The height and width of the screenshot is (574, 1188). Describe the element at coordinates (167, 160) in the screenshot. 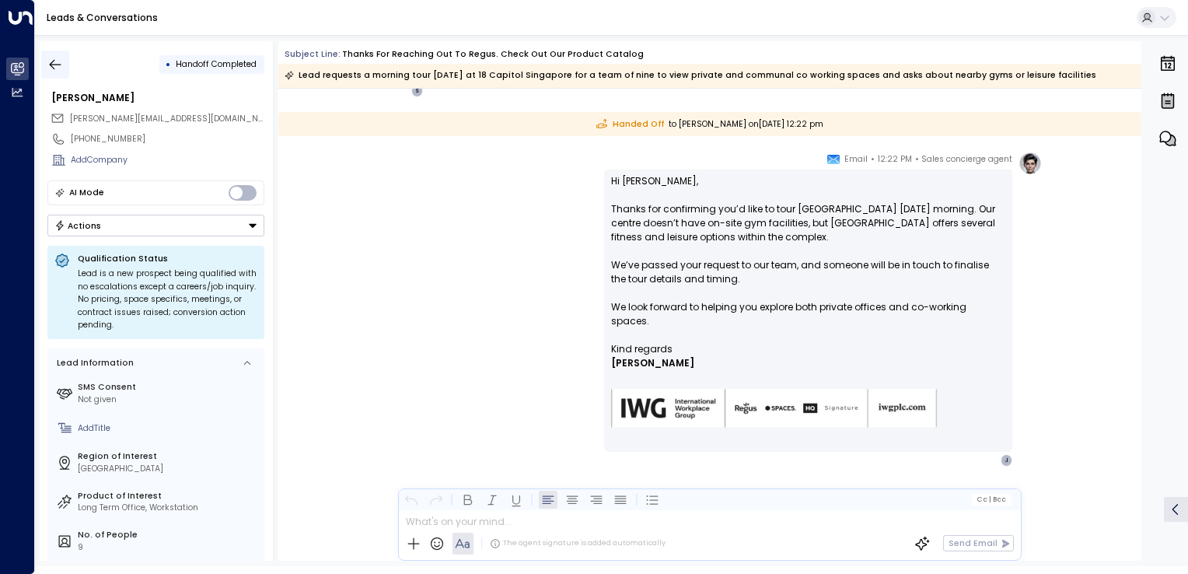

I see `div: AddCompany` at that location.